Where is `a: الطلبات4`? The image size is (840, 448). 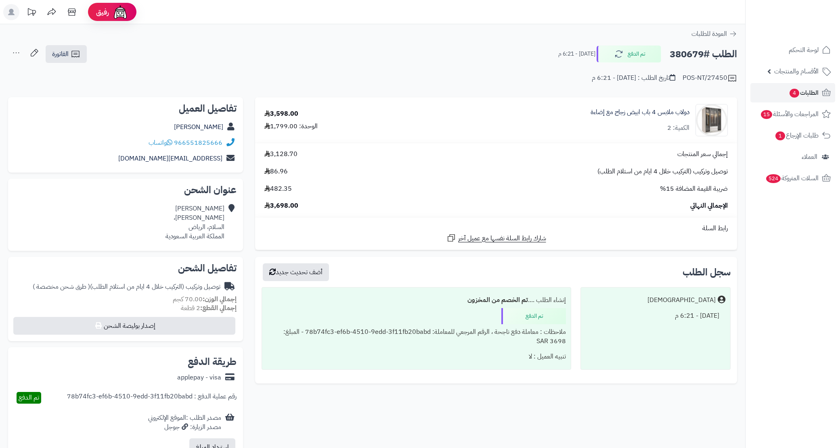
a: الطلبات4 is located at coordinates (792, 93).